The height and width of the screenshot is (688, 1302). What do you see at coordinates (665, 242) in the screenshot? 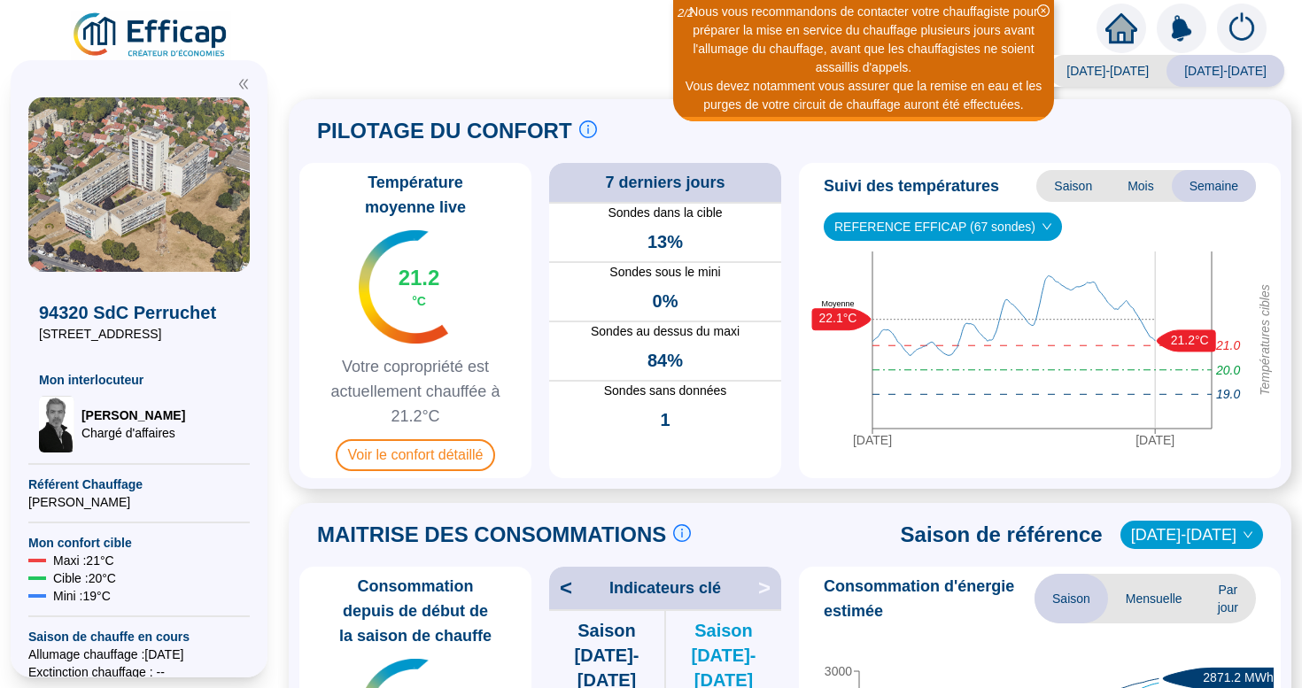
I see `span: 13%` at bounding box center [665, 242].